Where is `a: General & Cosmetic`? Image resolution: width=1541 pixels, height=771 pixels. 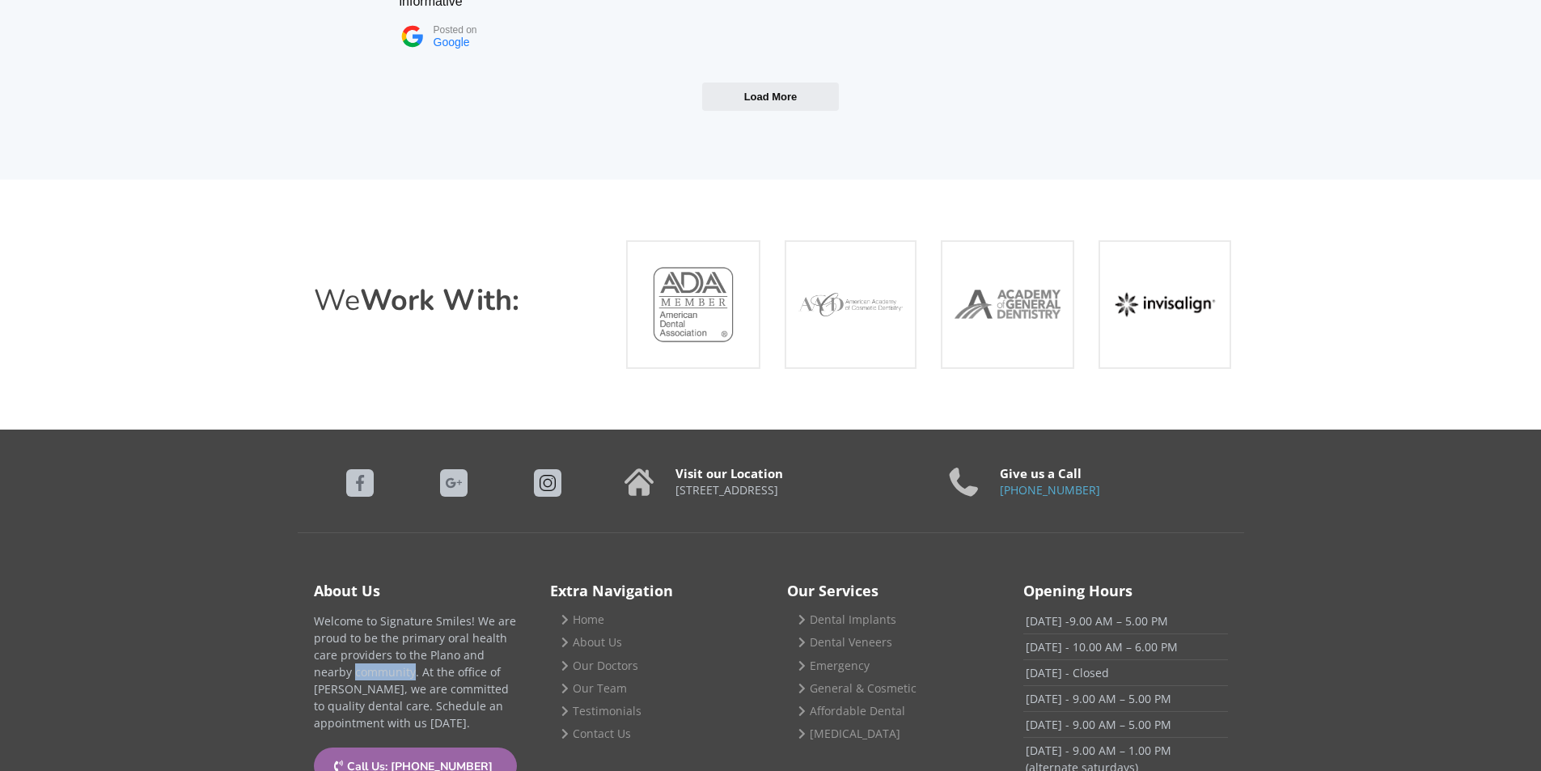 a: General & Cosmetic is located at coordinates (863, 688).